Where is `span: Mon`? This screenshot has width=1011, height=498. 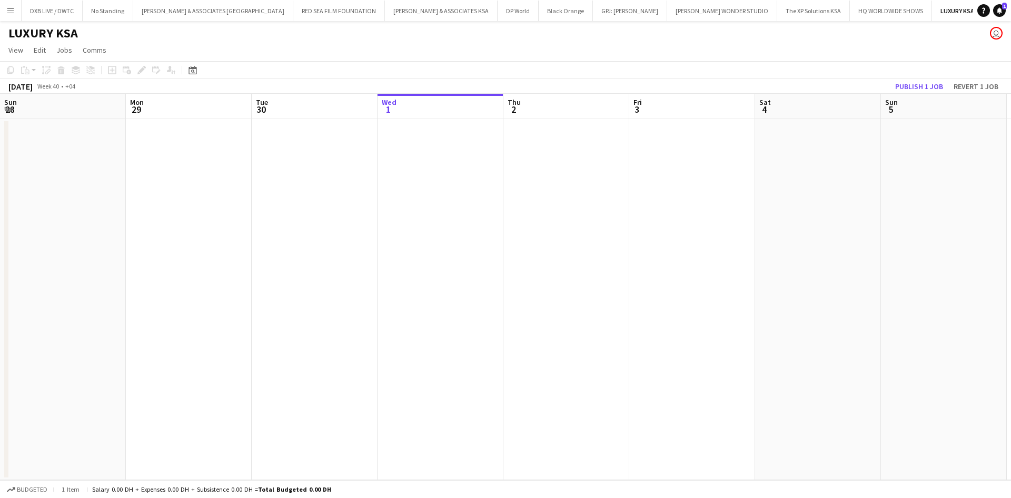
span: Mon is located at coordinates (137, 102).